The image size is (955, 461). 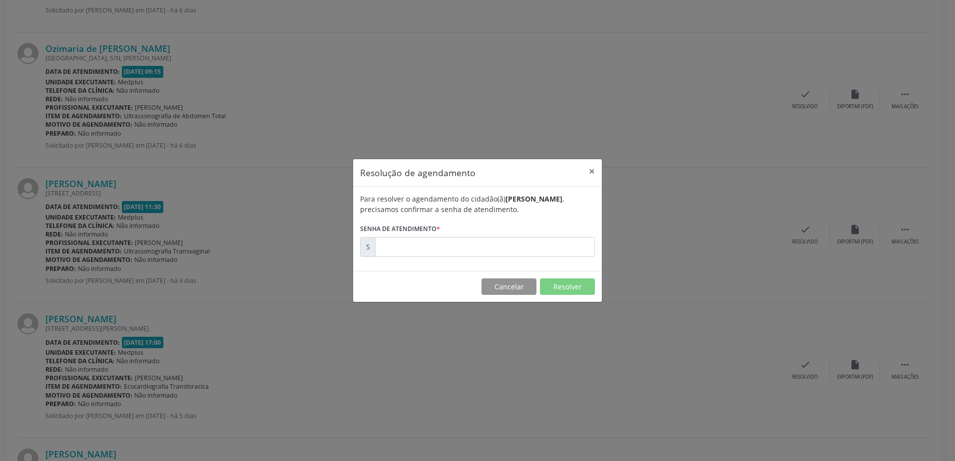 What do you see at coordinates (368, 247) in the screenshot?
I see `div: S` at bounding box center [368, 247].